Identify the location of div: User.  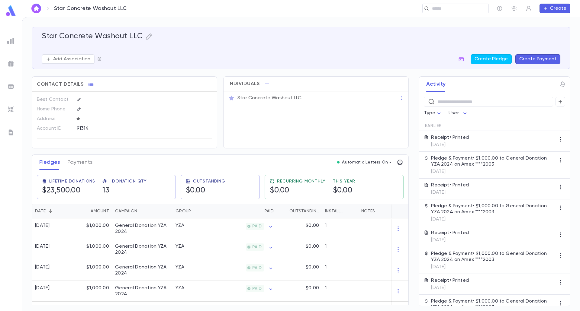
(458, 113).